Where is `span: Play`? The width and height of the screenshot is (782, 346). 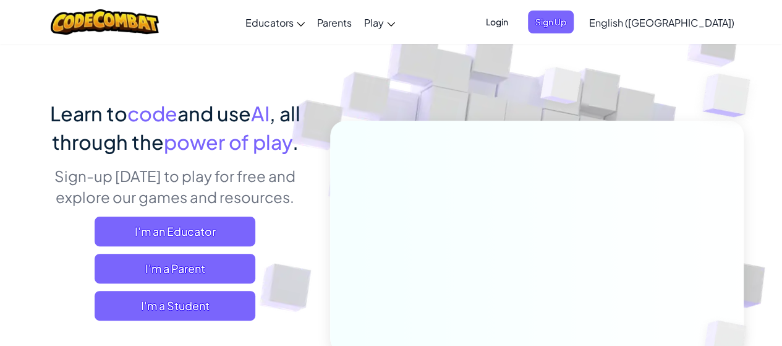
span: Play is located at coordinates (374, 22).